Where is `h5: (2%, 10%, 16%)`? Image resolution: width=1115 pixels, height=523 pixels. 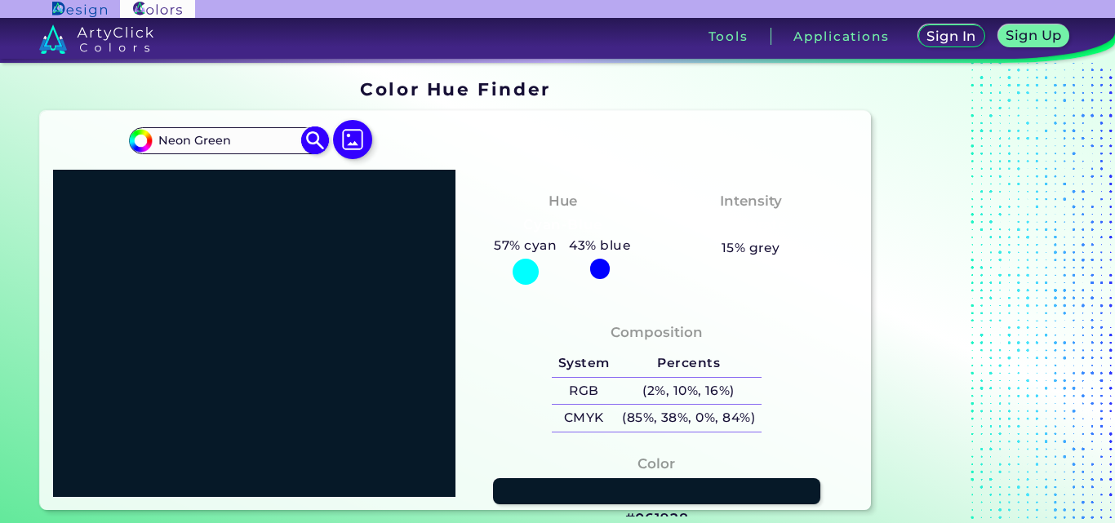 h5: (2%, 10%, 16%) is located at coordinates (688, 391).